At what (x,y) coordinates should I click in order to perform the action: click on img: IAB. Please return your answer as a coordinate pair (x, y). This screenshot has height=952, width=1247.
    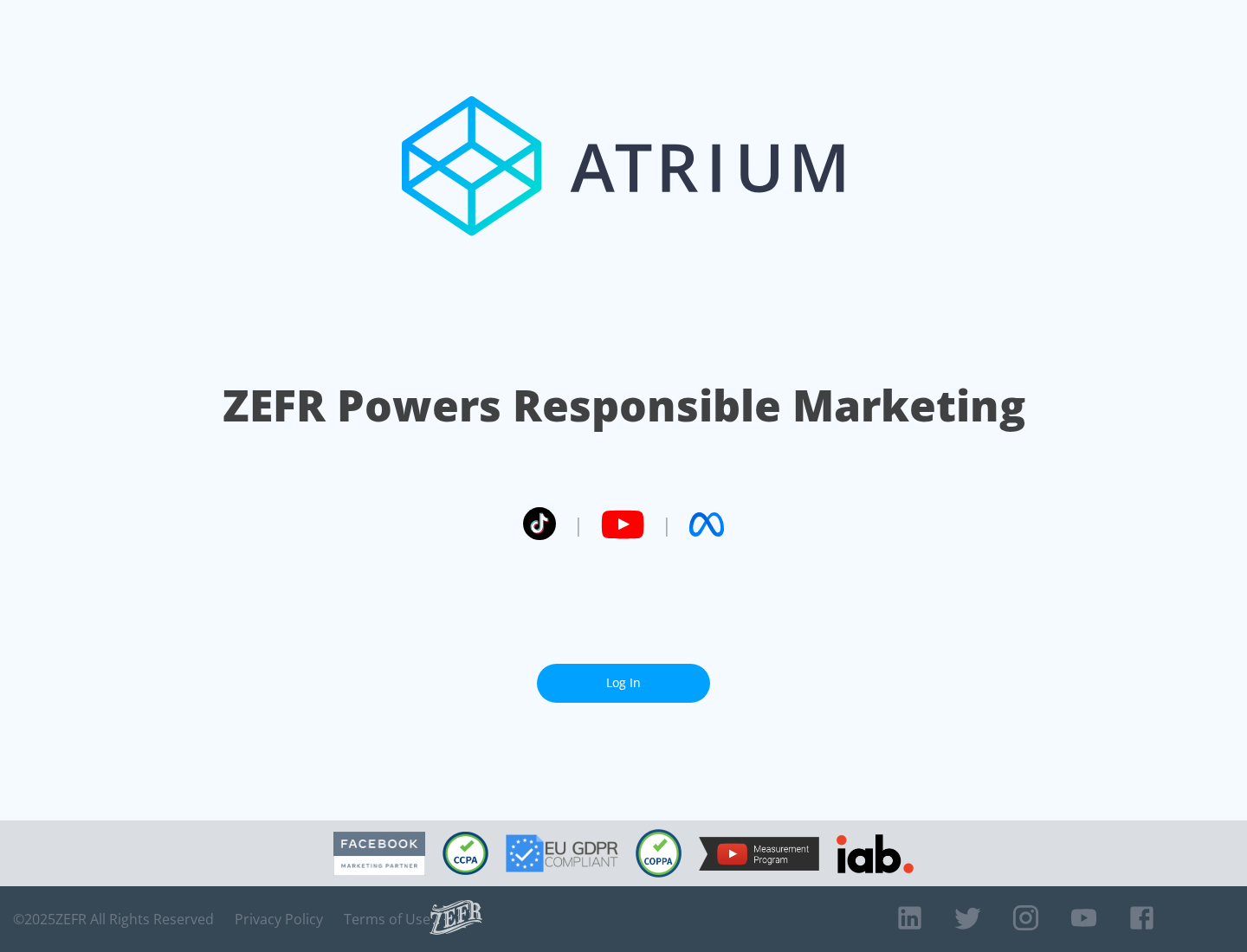
    Looking at the image, I should click on (874, 854).